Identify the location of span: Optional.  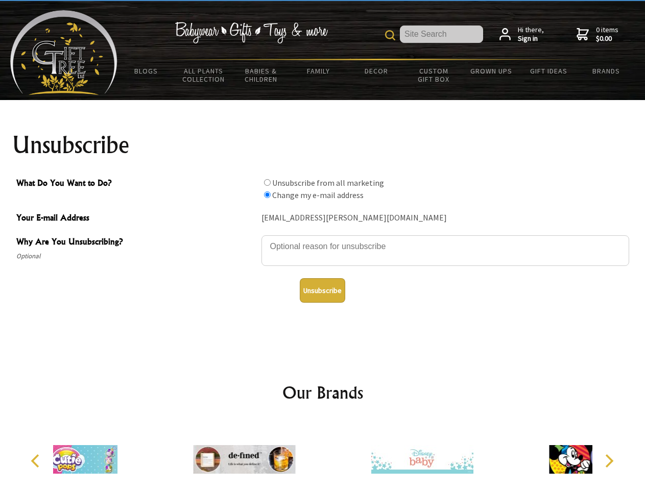
(136, 256).